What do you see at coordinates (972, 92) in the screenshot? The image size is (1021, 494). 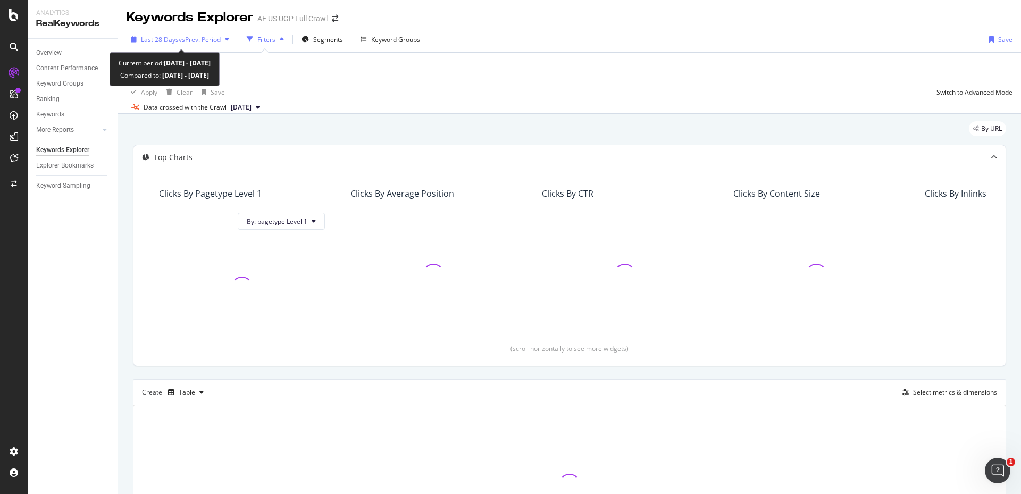 I see `button: Switch to Advanced Mode` at bounding box center [972, 92].